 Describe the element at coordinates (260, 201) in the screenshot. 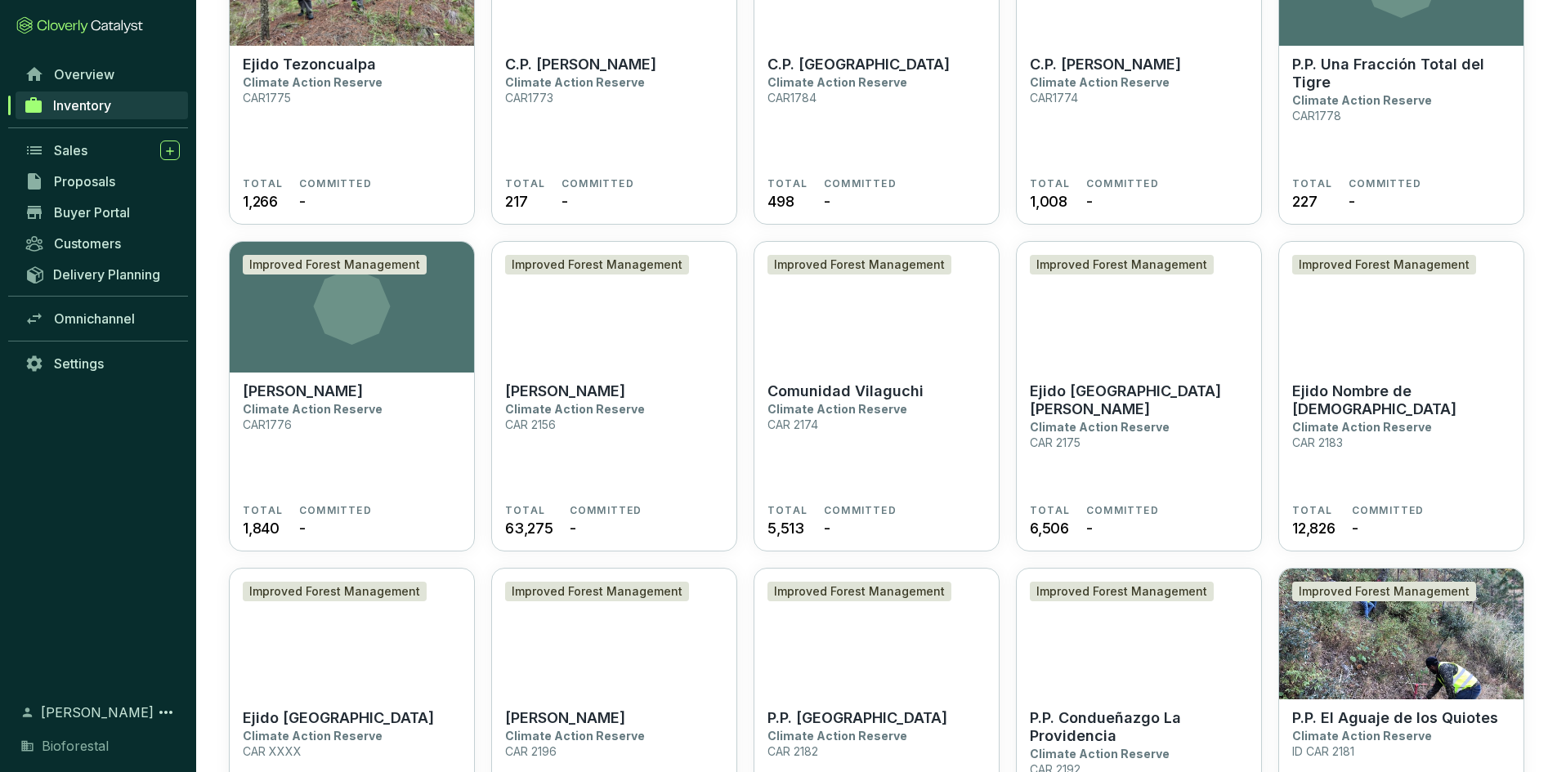

I see `span: 1,266` at that location.